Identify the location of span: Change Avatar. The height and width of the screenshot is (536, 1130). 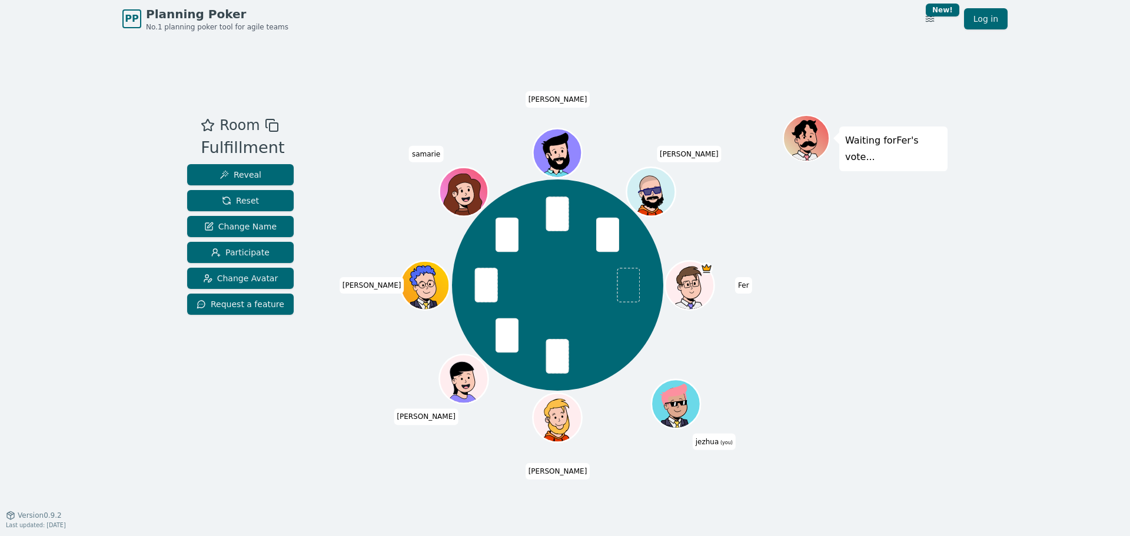
(241, 278).